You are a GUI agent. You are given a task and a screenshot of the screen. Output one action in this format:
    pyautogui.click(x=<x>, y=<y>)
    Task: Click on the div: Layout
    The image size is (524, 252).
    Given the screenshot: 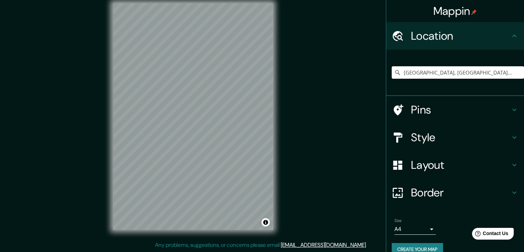 What is the action you would take?
    pyautogui.click(x=455, y=165)
    